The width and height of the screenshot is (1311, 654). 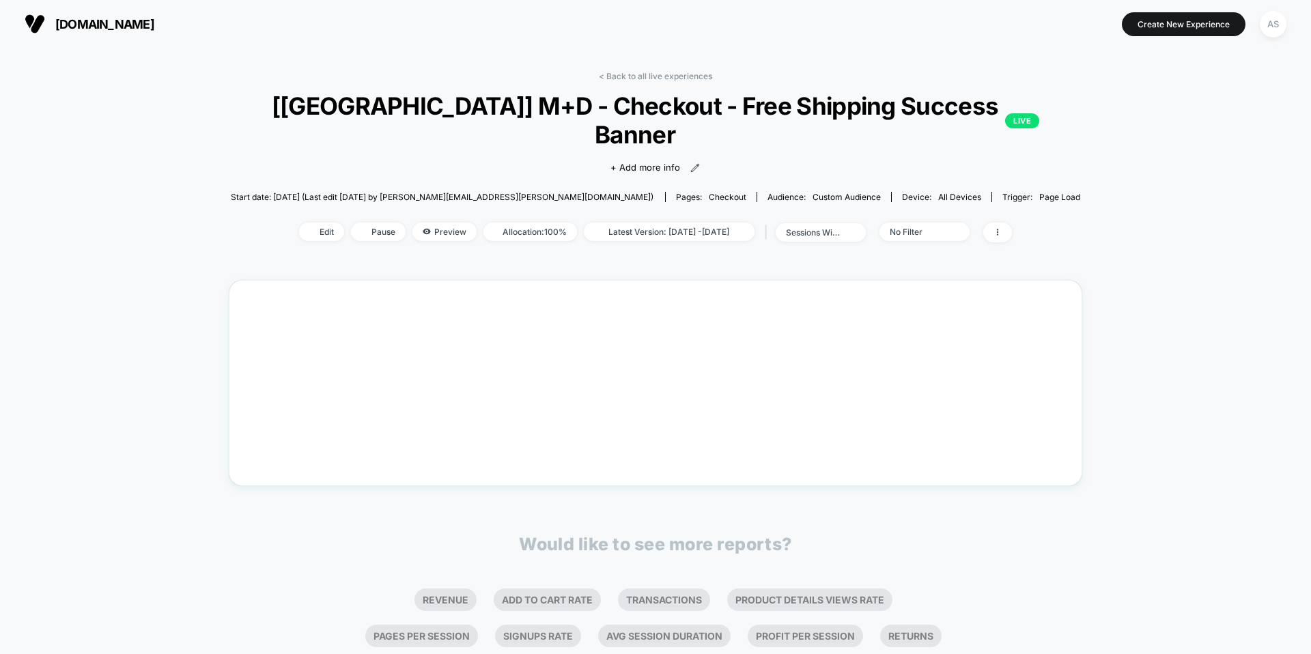 What do you see at coordinates (1060, 197) in the screenshot?
I see `span: Page Load` at bounding box center [1060, 197].